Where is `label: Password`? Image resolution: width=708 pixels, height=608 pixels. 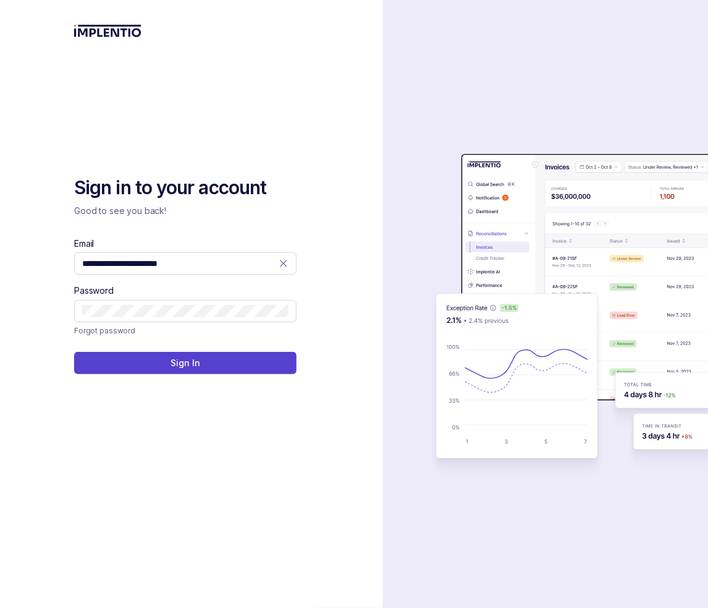 label: Password is located at coordinates (94, 291).